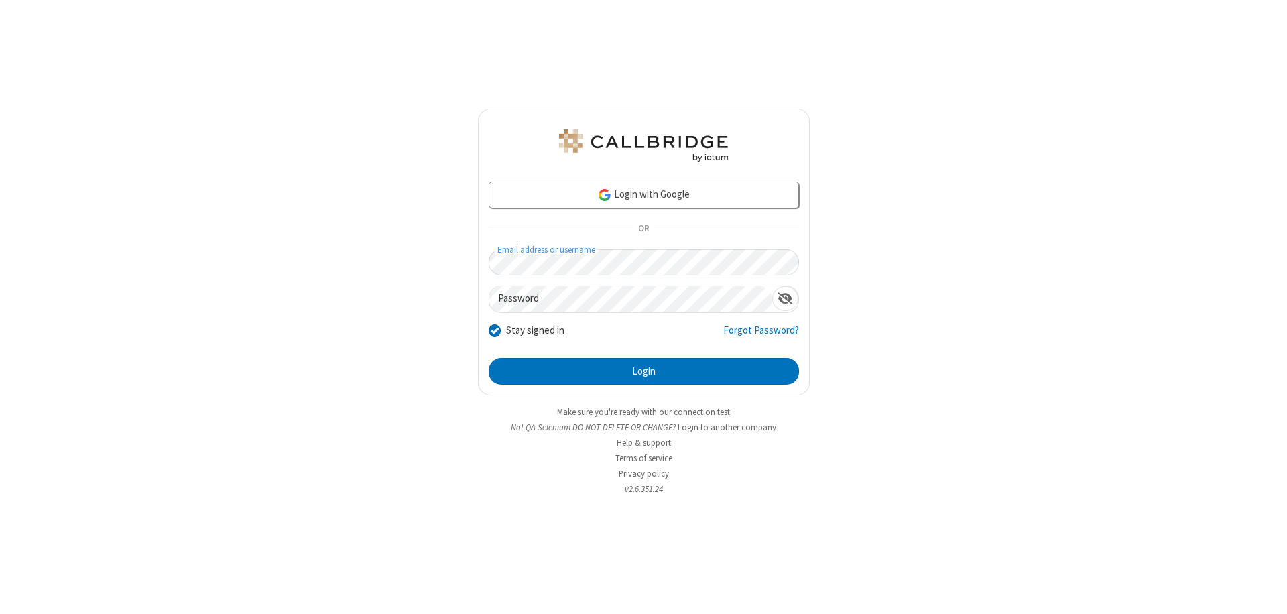 The height and width of the screenshot is (614, 1287). Describe the element at coordinates (631, 299) in the screenshot. I see `input: Password` at that location.